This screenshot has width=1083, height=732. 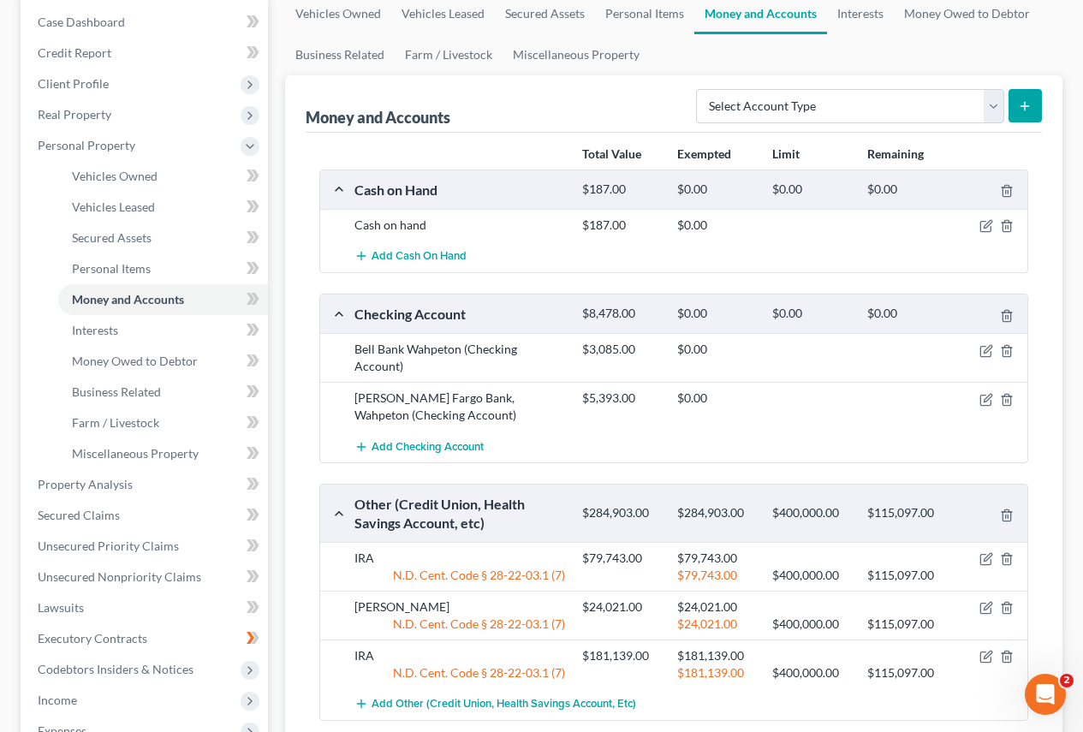 What do you see at coordinates (116, 669) in the screenshot?
I see `span: Codebtors Insiders & Notices` at bounding box center [116, 669].